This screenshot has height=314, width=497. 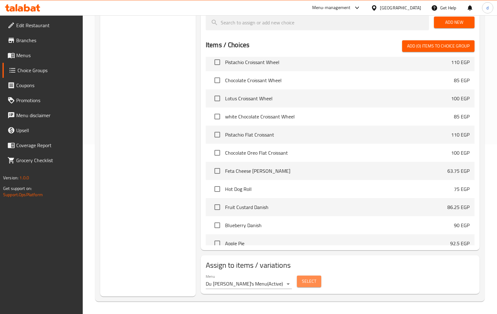 What do you see at coordinates (47, 25) in the screenshot?
I see `span: Edit Restaurant` at bounding box center [47, 25].